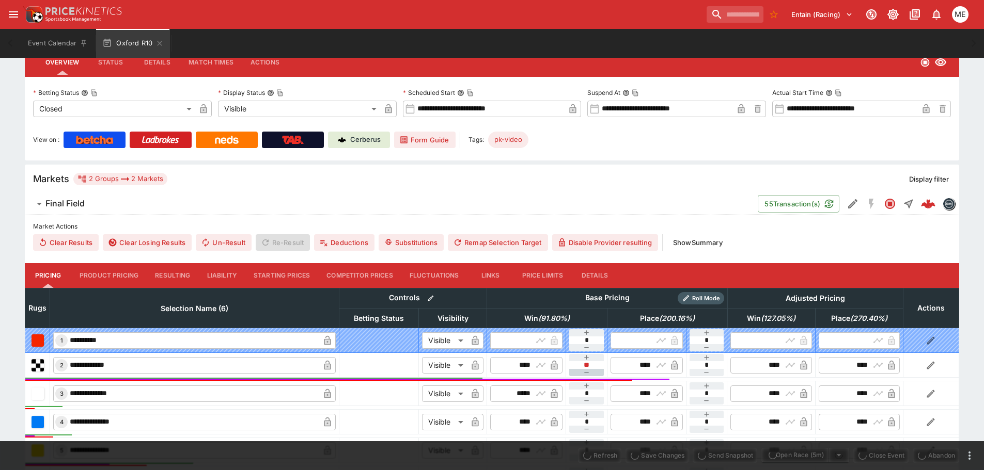 The height and width of the screenshot is (470, 984). Describe the element at coordinates (33, 14) in the screenshot. I see `img: PriceKinetics Logo` at that location.